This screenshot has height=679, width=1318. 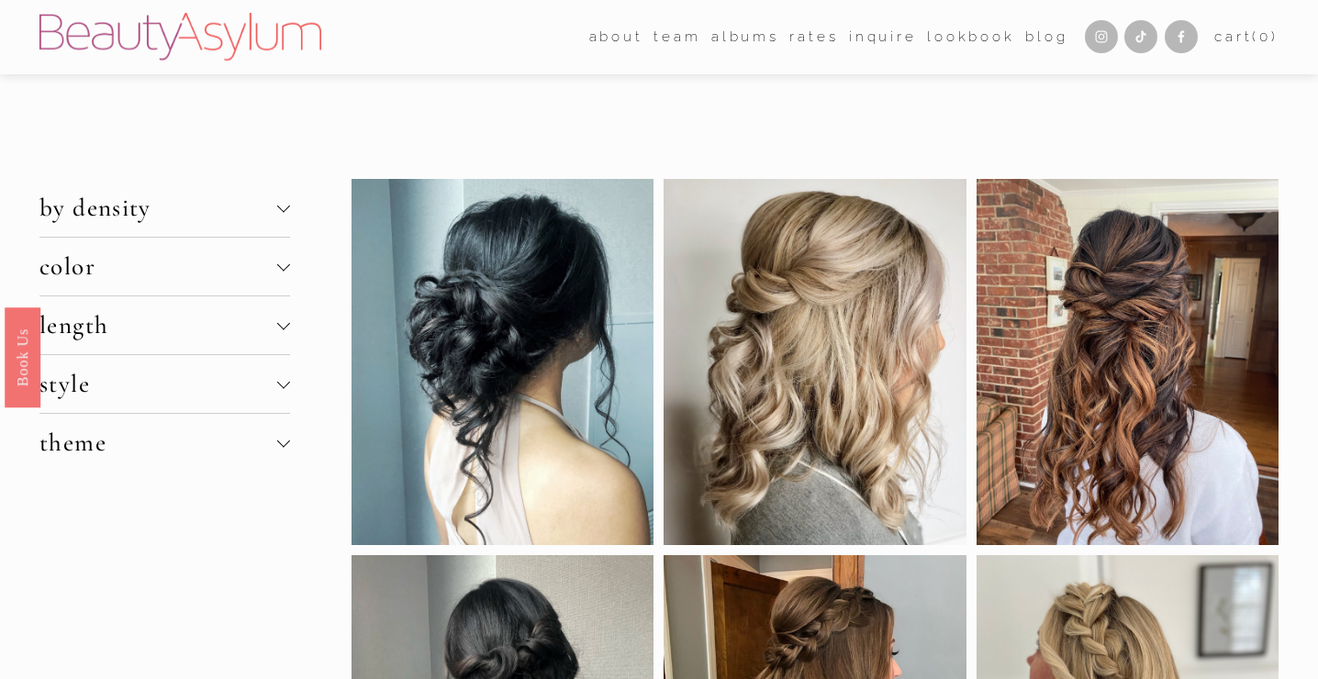 I want to click on a: Inquire, so click(x=883, y=37).